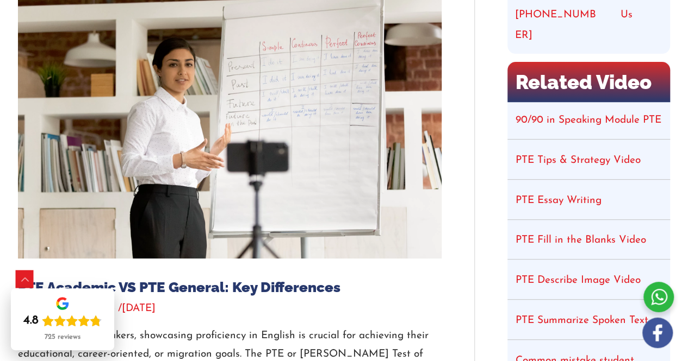 The image size is (688, 361). I want to click on div: 4.8, so click(31, 321).